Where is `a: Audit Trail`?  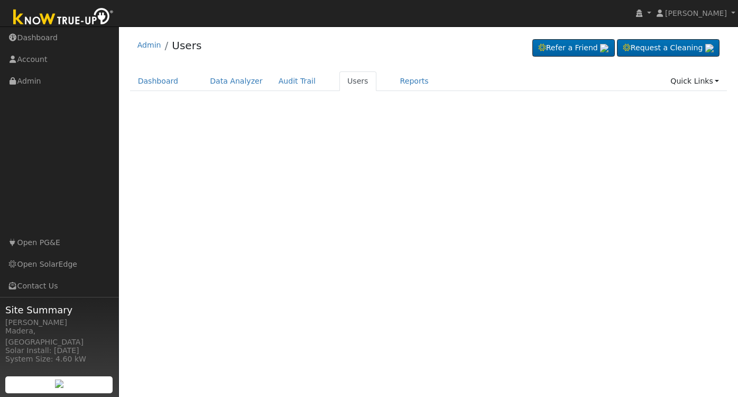
a: Audit Trail is located at coordinates (297, 81).